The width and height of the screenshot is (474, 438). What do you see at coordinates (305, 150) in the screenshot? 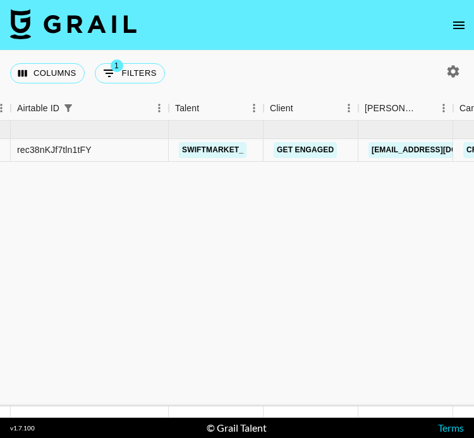
I see `a: Get Engaged` at bounding box center [305, 150].